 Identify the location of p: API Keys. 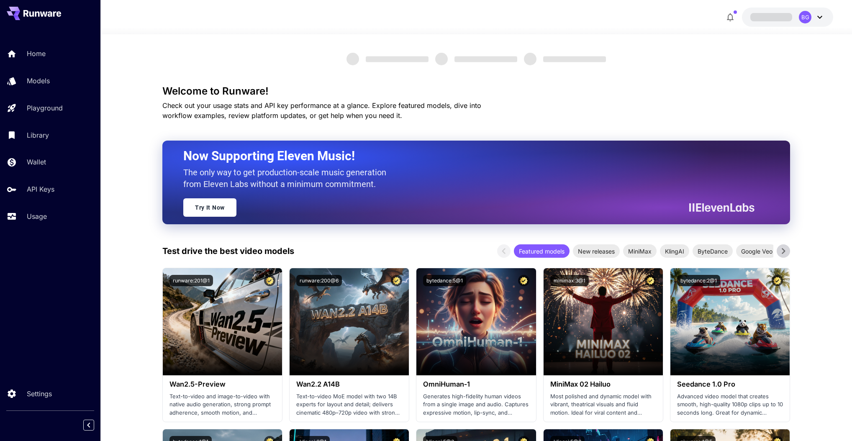
(41, 189).